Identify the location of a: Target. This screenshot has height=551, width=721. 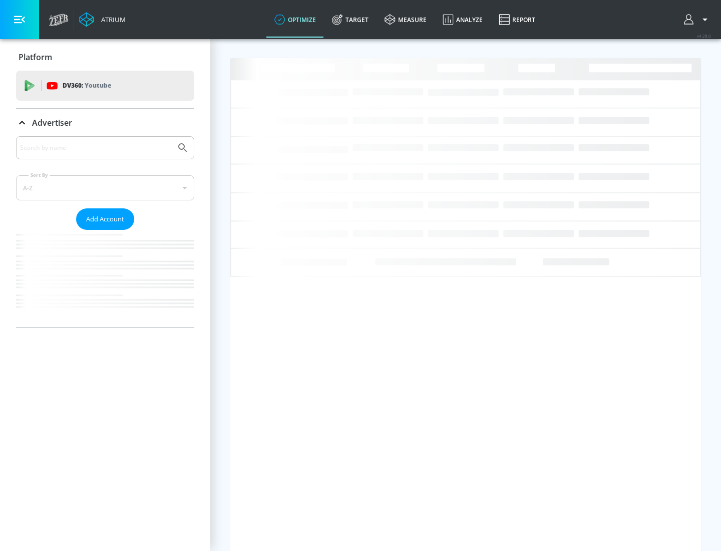
(350, 20).